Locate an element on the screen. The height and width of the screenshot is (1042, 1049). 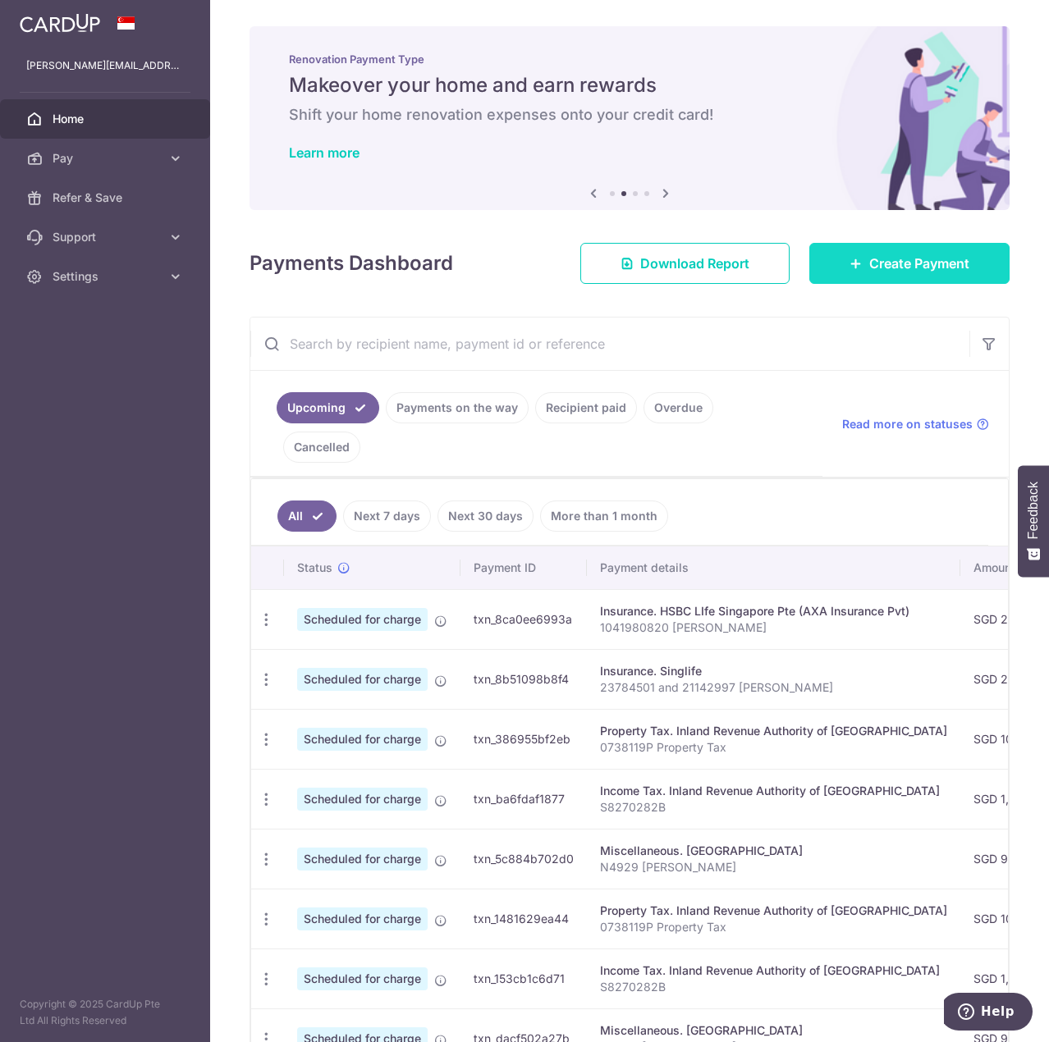
th: Payment details is located at coordinates (773, 568).